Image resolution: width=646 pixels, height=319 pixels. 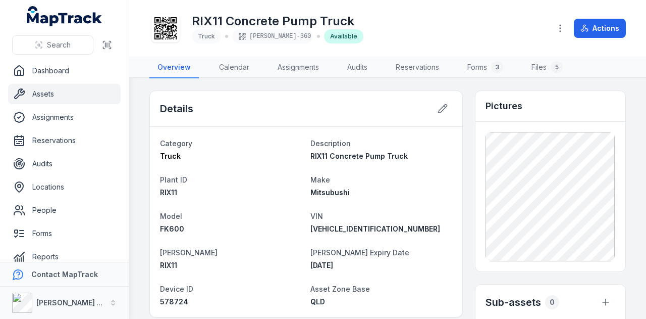 I want to click on a: People, so click(x=64, y=210).